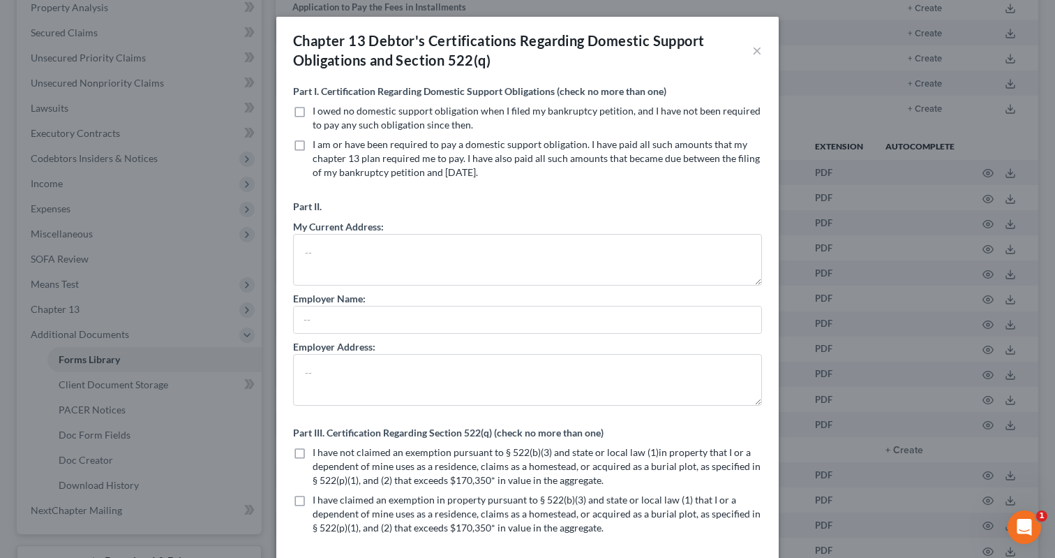 This screenshot has width=1055, height=558. What do you see at coordinates (537, 513) in the screenshot?
I see `span: I have claimed an exemption in property pursuant to § 522(b)(3) and state or local law (1) that I...` at bounding box center [537, 513].